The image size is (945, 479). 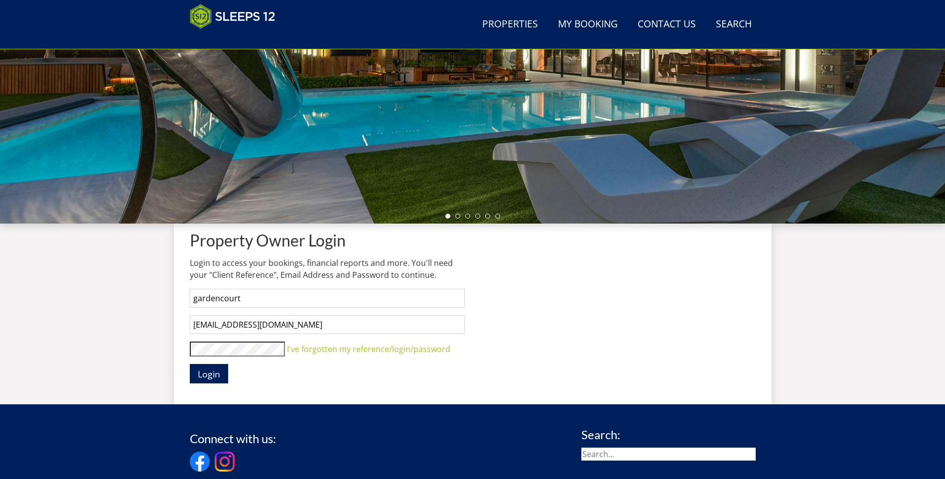 What do you see at coordinates (667, 24) in the screenshot?
I see `a: Contact Us` at bounding box center [667, 24].